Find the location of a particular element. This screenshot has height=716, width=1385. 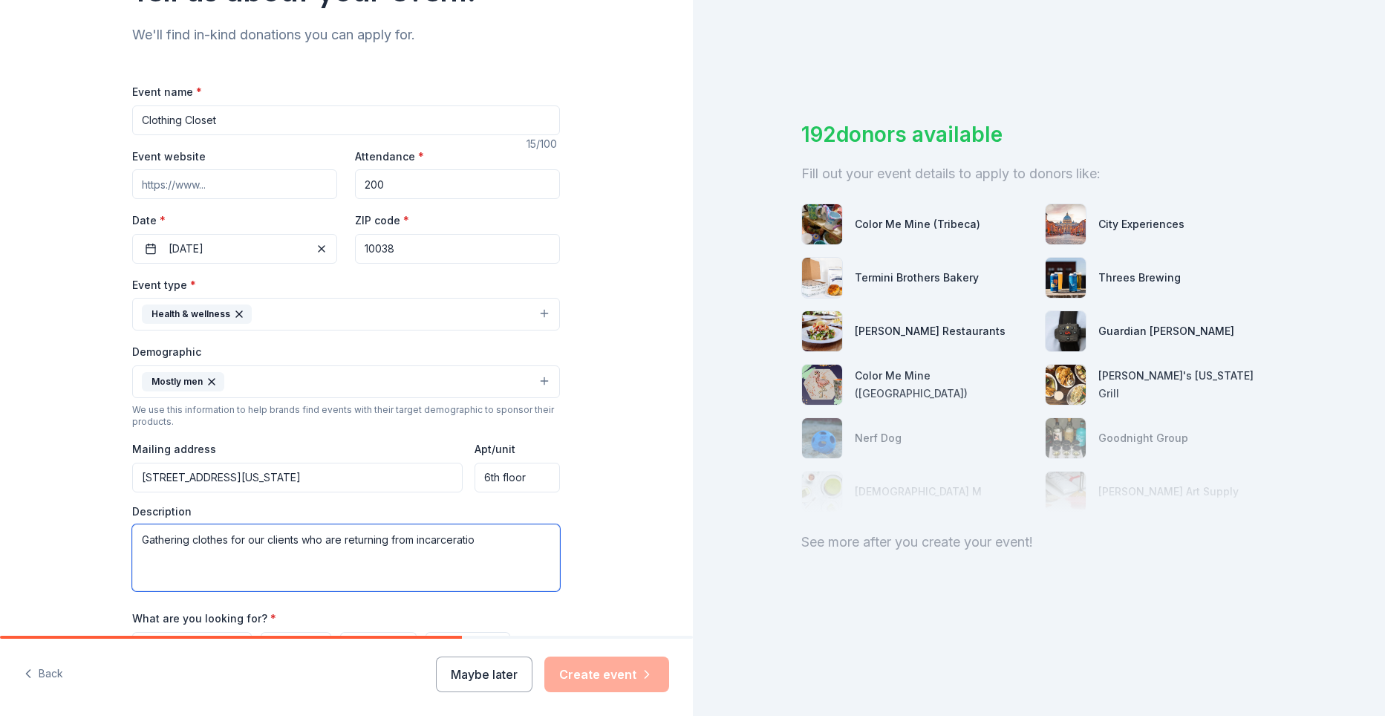

img: photo for Cameron Mitchell Restaurants is located at coordinates (822, 331).